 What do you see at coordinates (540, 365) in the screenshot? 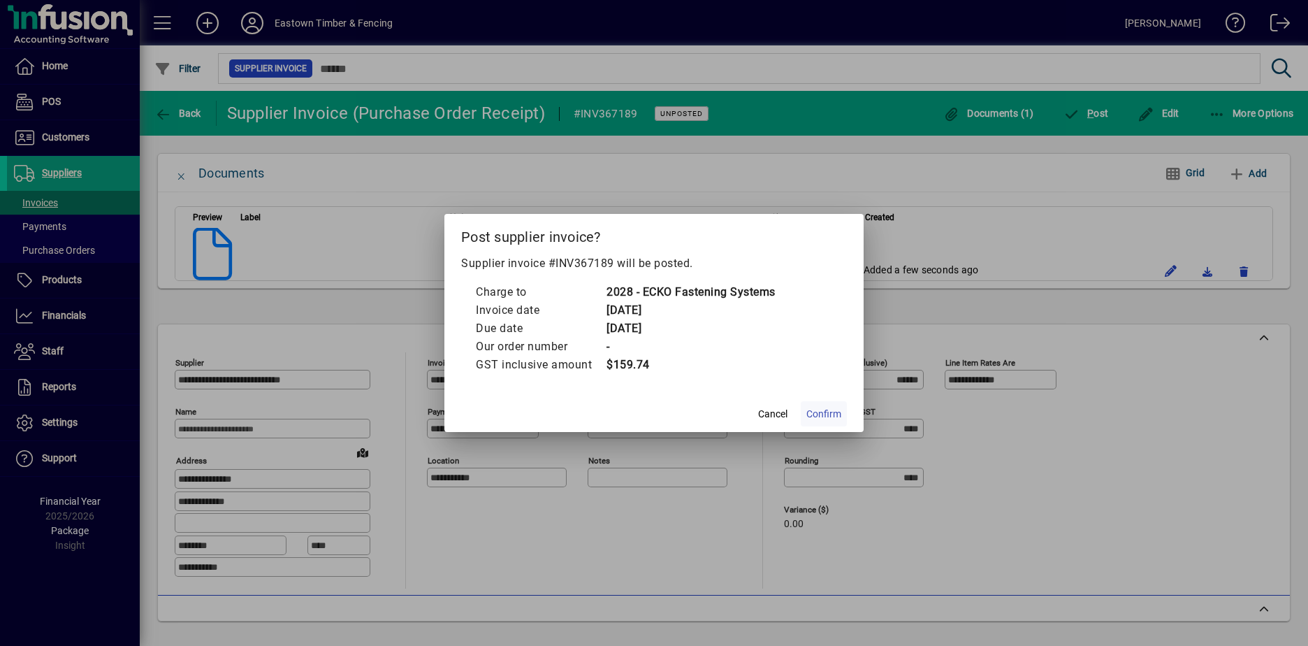
I see `td: GST inclusive amount` at bounding box center [540, 365].